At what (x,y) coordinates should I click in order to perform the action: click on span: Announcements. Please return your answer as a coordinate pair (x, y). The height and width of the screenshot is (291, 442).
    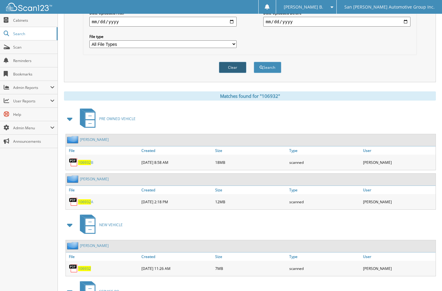
    Looking at the image, I should click on (34, 141).